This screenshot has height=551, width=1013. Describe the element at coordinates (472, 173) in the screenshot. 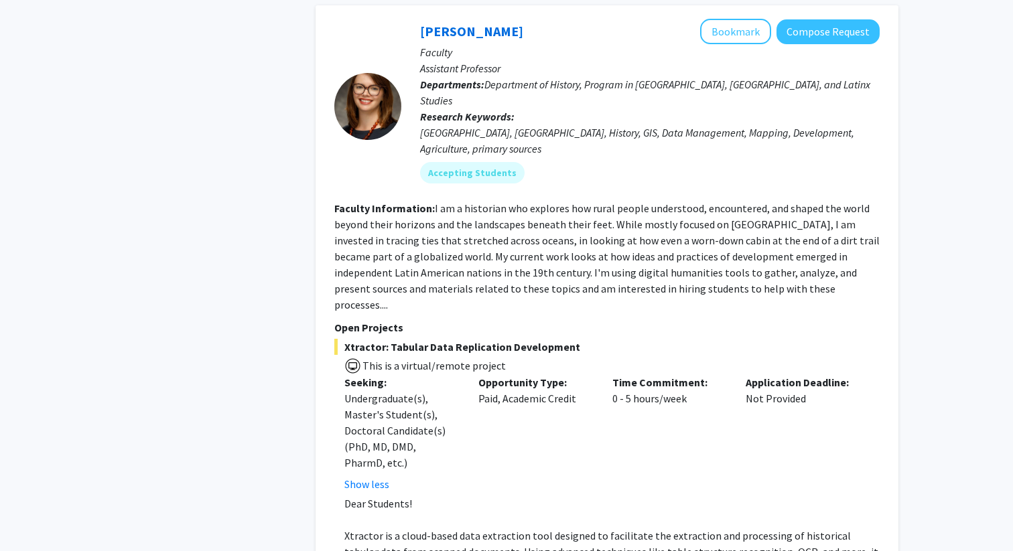

I see `mat-chip: Accepting Students` at that location.